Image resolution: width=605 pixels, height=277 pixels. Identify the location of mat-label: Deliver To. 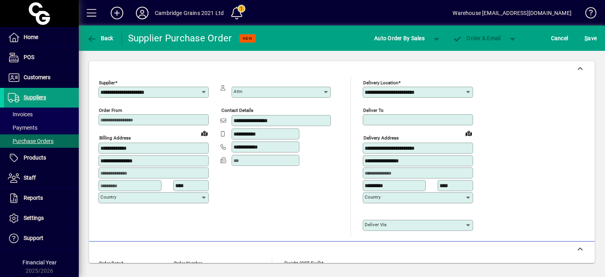
(374, 110).